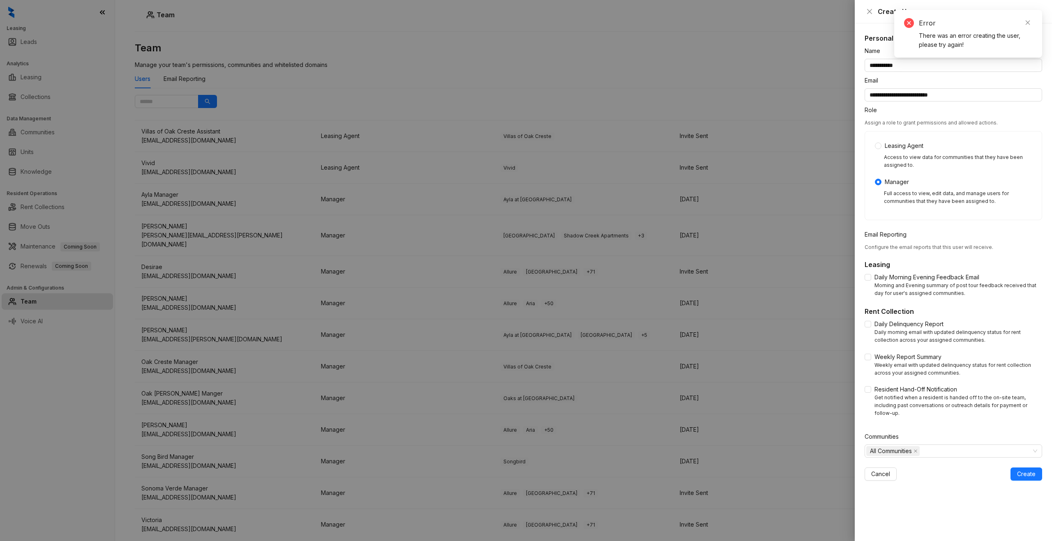 The image size is (1052, 541). Describe the element at coordinates (975, 23) in the screenshot. I see `div: Error` at that location.